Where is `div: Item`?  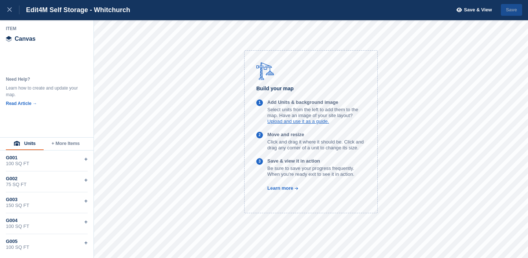 div: Item is located at coordinates (47, 29).